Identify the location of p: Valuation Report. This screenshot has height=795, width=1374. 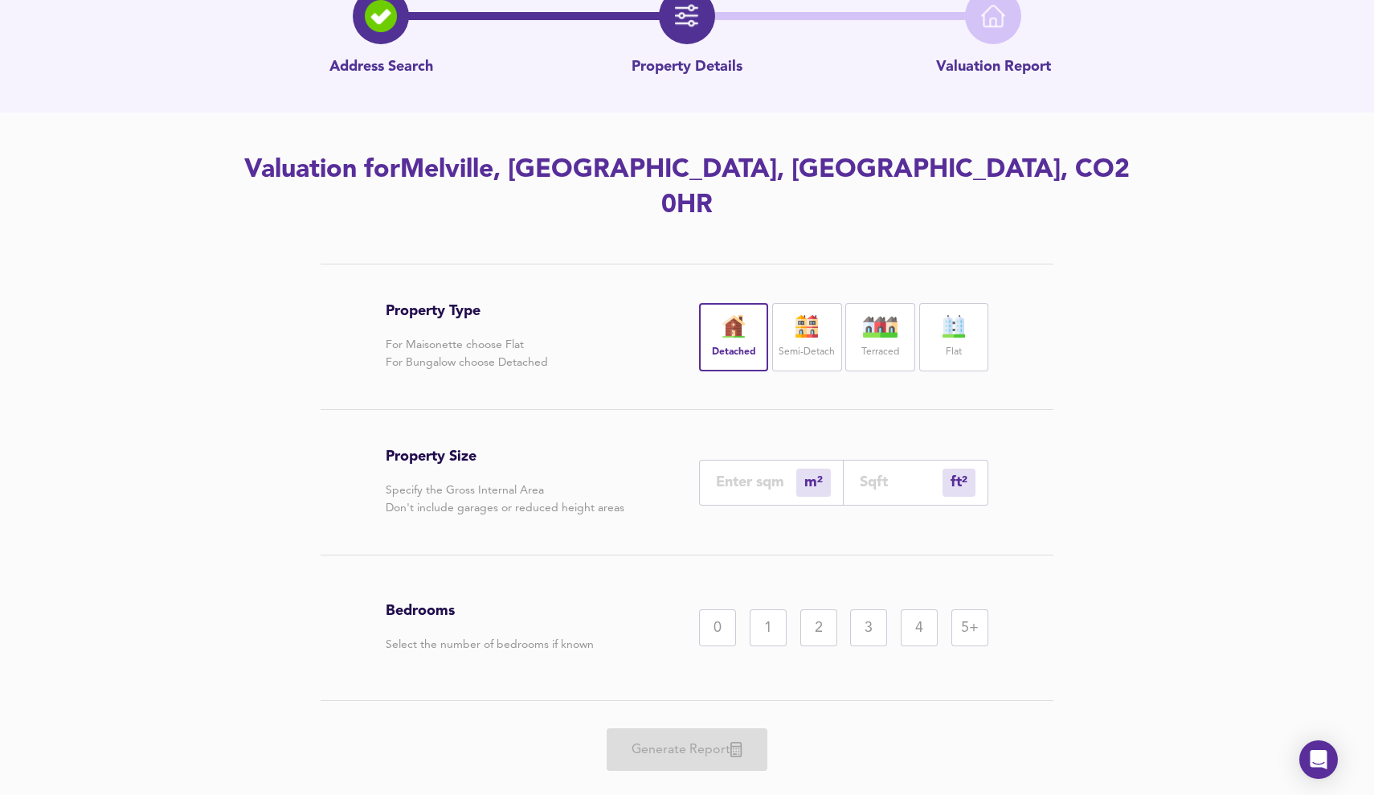
(993, 68).